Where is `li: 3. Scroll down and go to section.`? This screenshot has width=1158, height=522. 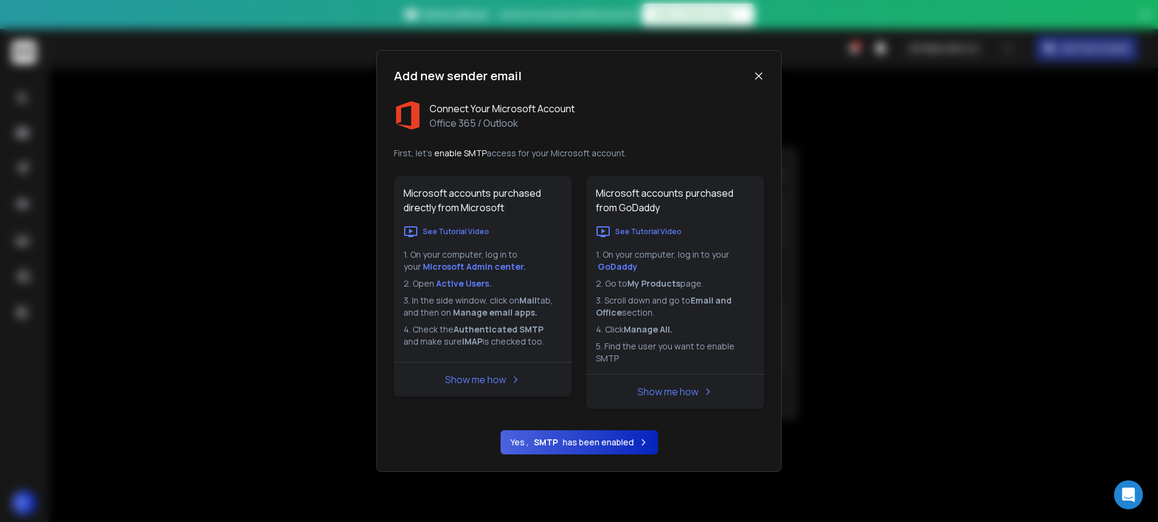
li: 3. Scroll down and go to section. is located at coordinates (675, 306).